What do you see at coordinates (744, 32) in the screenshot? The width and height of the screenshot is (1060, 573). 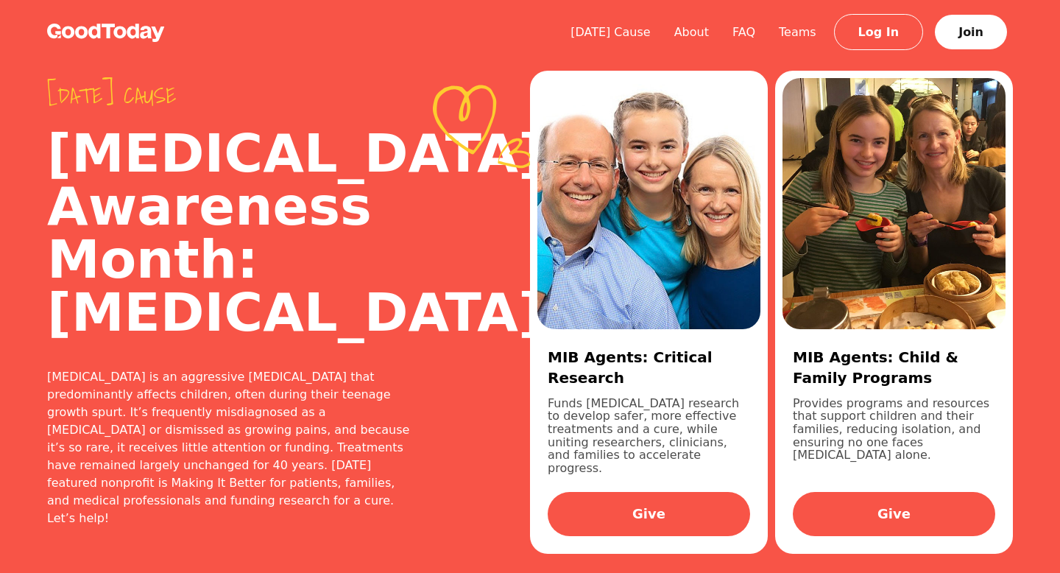 I see `a: FAQ` at bounding box center [744, 32].